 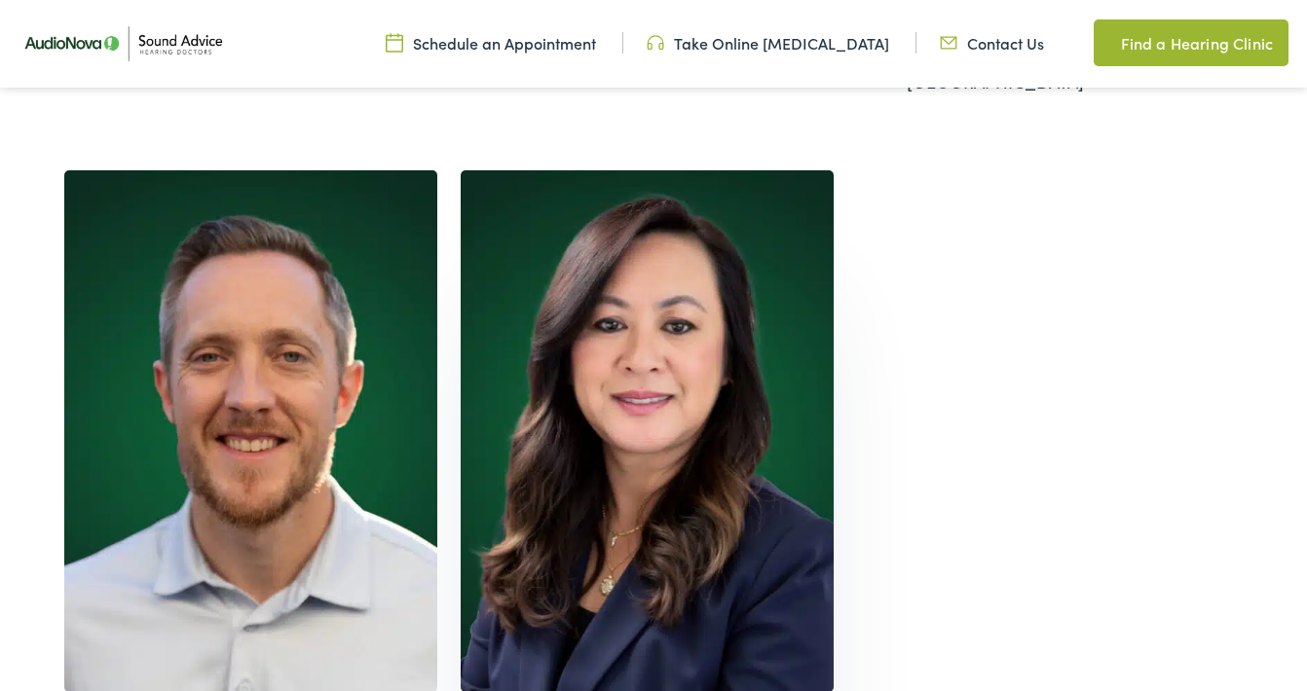 I want to click on img: Calendar icon in a unique green color, symbolizing scheduling or date-related features., so click(x=394, y=43).